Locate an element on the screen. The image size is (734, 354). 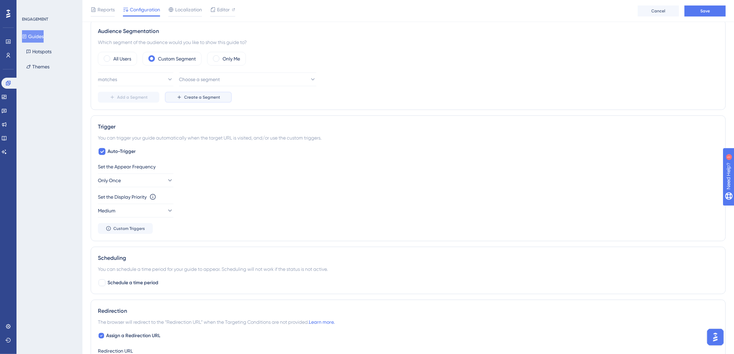
span: Localization is located at coordinates (189, 10).